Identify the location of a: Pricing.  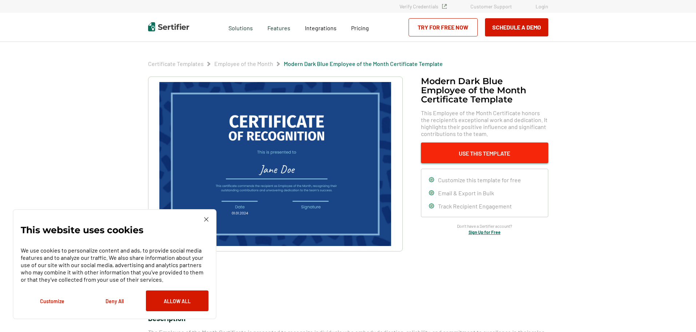
(360, 27).